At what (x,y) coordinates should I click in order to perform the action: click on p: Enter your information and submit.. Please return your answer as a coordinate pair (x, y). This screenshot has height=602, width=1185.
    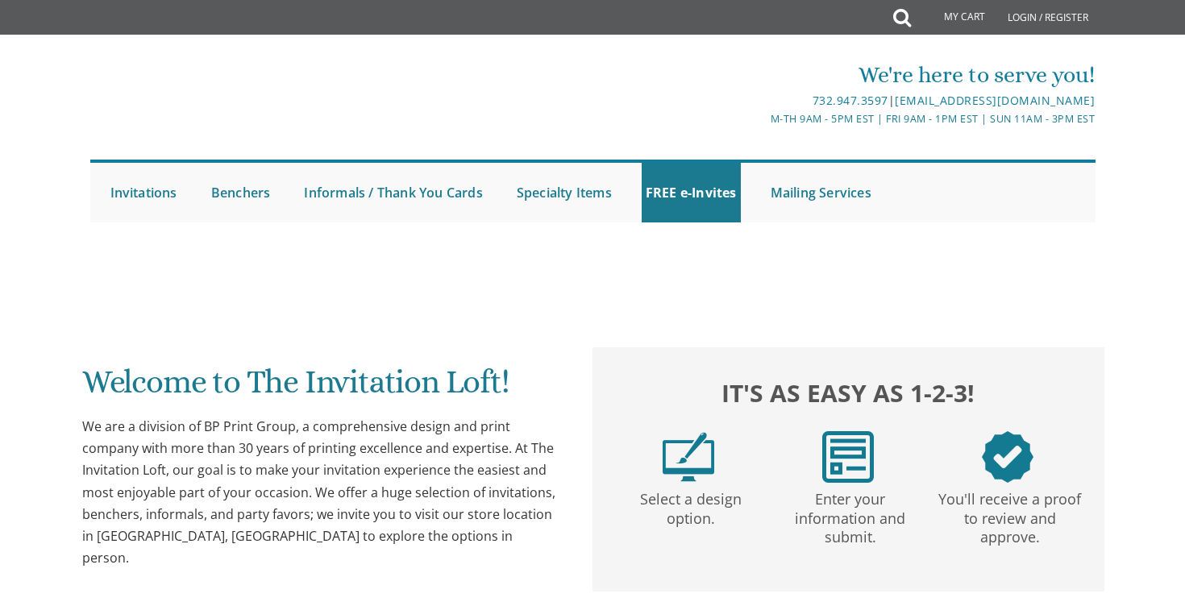
    Looking at the image, I should click on (850, 515).